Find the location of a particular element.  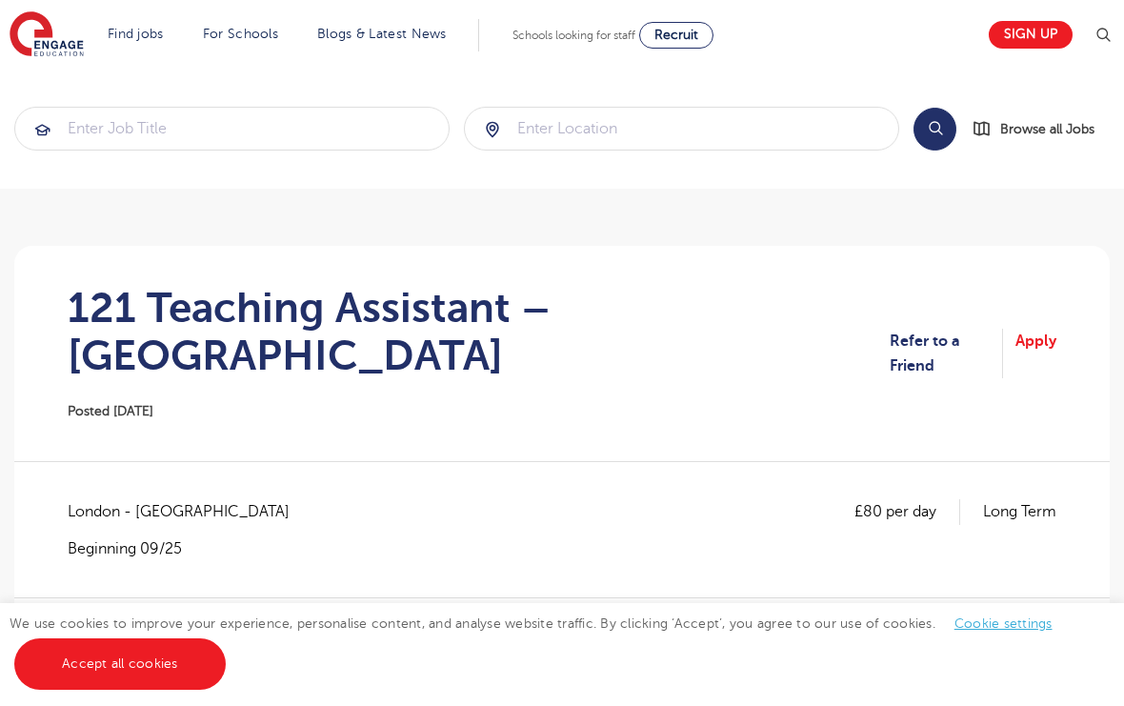

img: Engage Education is located at coordinates (47, 35).